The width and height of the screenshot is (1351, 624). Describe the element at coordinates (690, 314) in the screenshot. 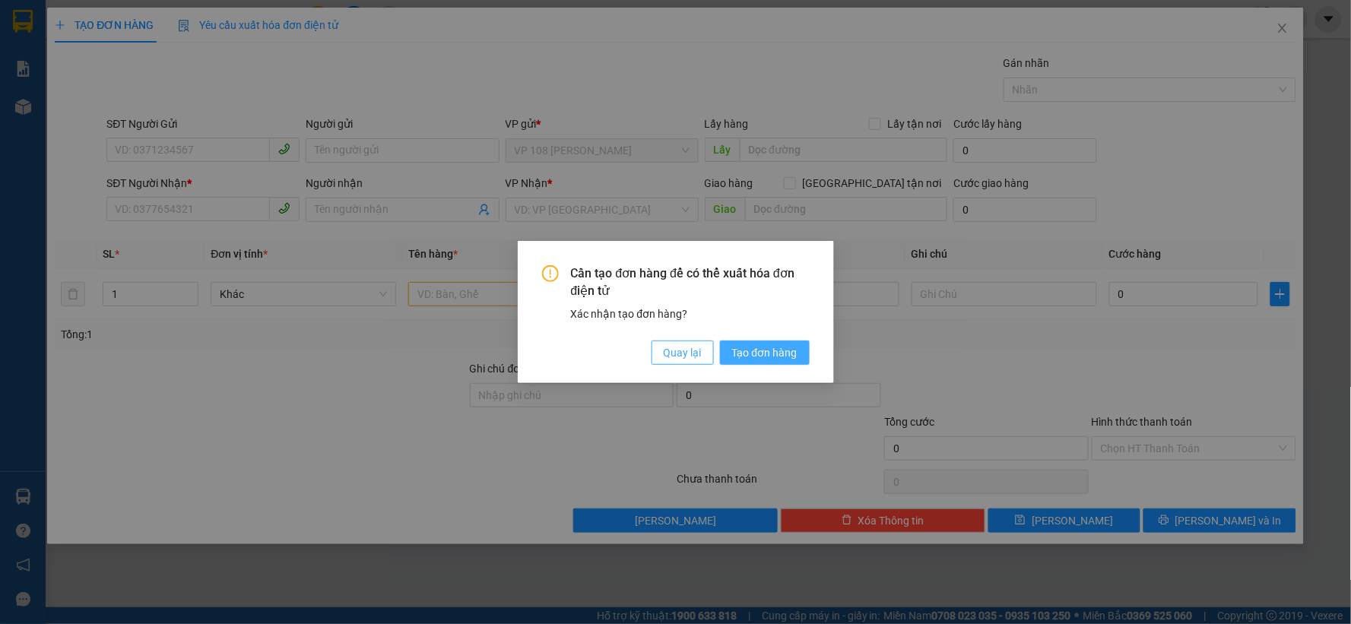

I see `div: Xác nhận tạo đơn hàng?` at that location.